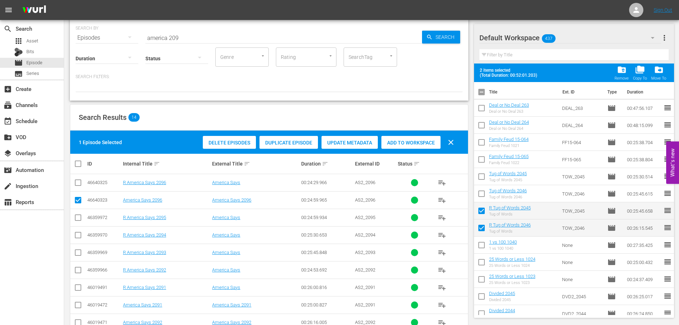 Image resolution: width=679 pixels, height=325 pixels. Describe the element at coordinates (104, 322) in the screenshot. I see `div: 46019471` at that location.